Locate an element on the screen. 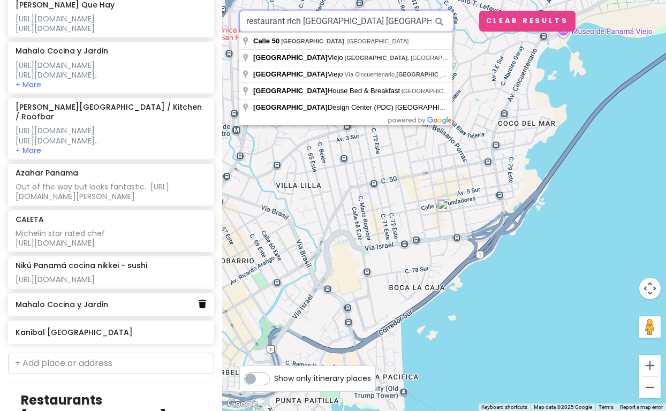  button: Keyboard shortcuts is located at coordinates (504, 407).